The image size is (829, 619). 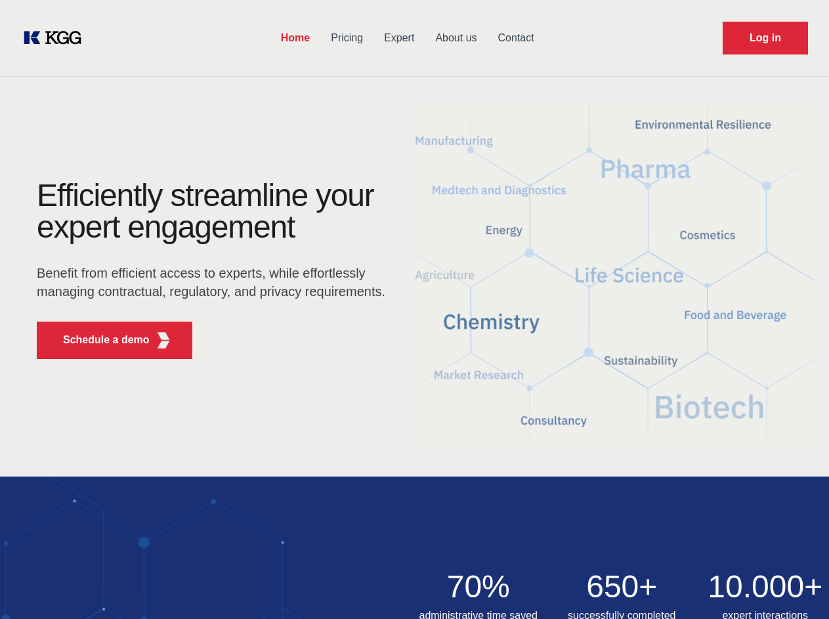 What do you see at coordinates (516, 38) in the screenshot?
I see `a: Contact` at bounding box center [516, 38].